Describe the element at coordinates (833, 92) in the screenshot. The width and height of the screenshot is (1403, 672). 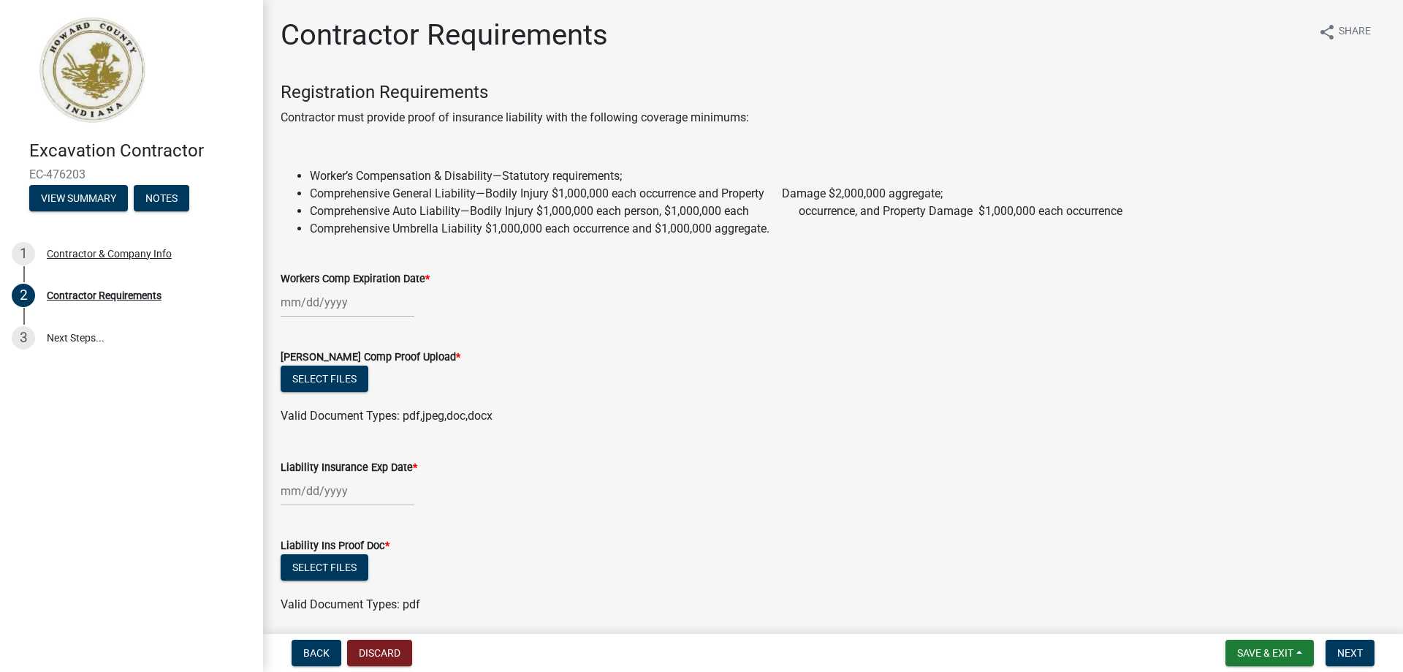
I see `h4: Registration Requirements` at that location.